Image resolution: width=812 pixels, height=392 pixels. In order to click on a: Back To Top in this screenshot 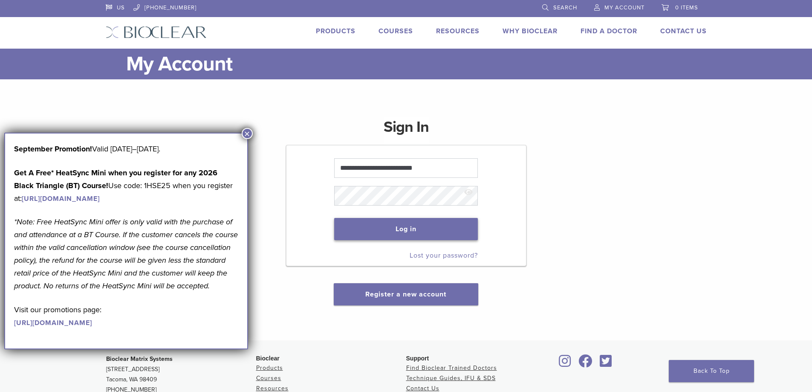, I will do `click(711, 371)`.